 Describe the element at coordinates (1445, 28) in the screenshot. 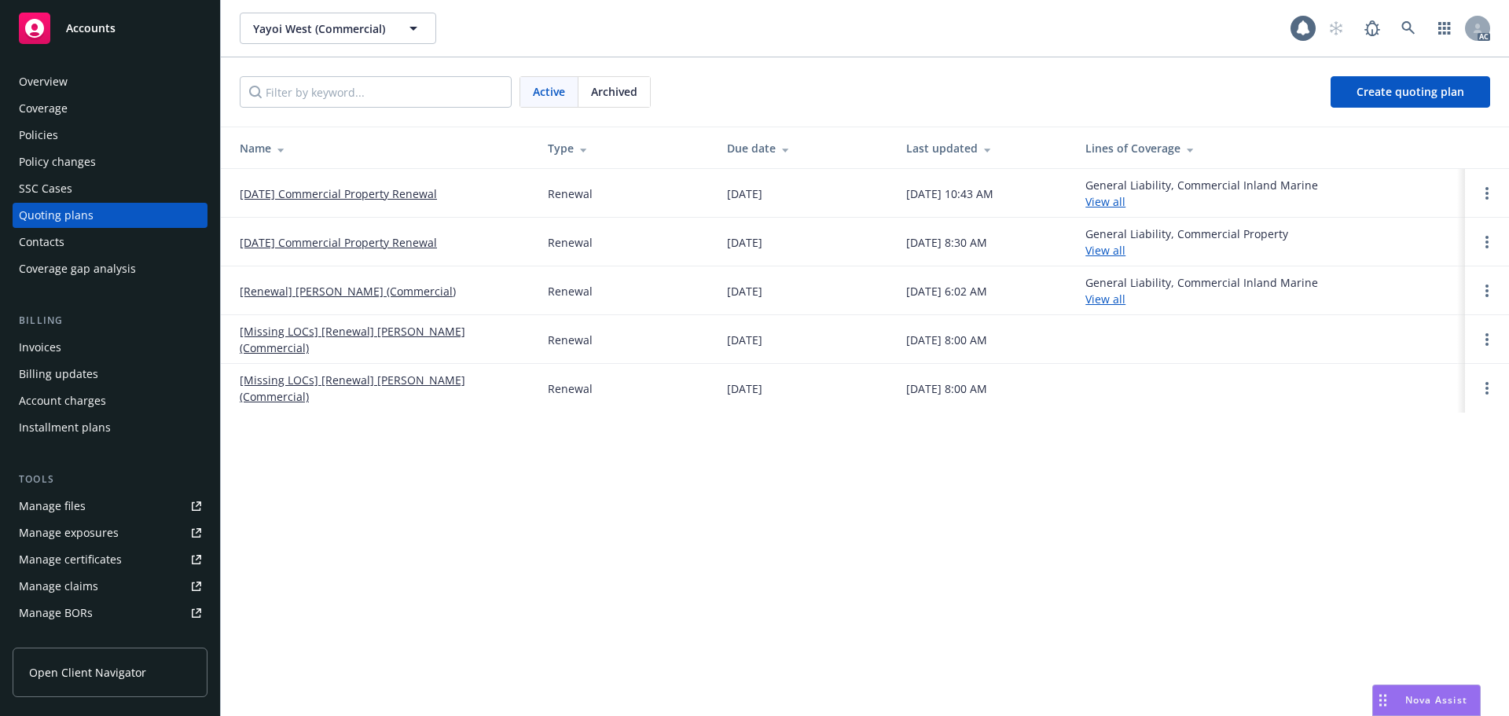

I see `a: Switch app` at that location.